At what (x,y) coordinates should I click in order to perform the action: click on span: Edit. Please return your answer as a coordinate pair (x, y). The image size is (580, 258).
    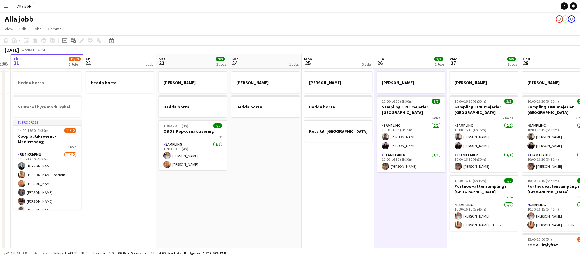
    Looking at the image, I should click on (23, 29).